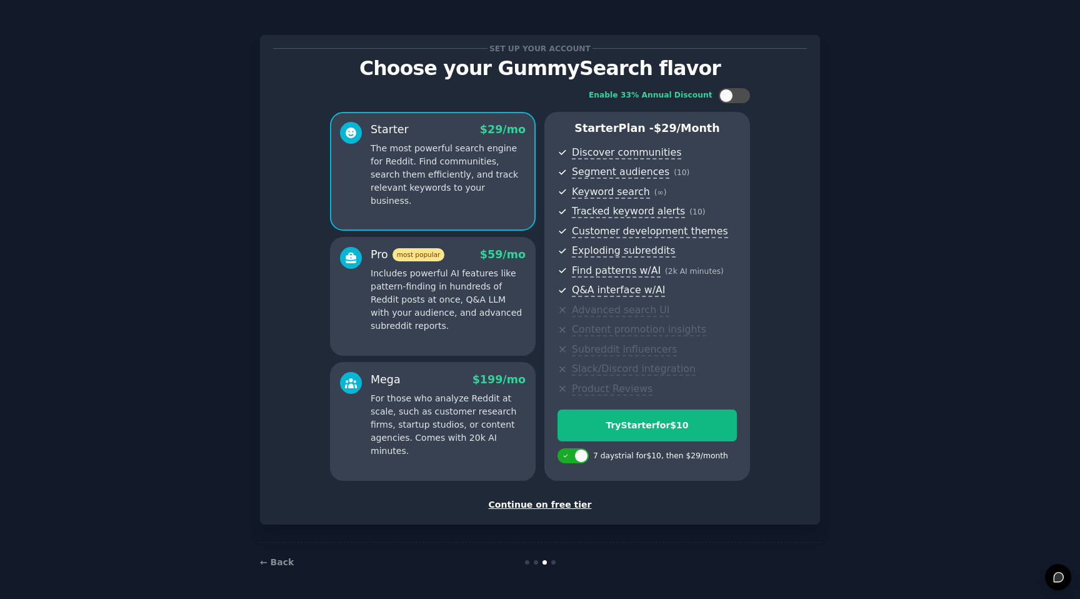 The image size is (1080, 599). I want to click on span: Product Reviews, so click(612, 389).